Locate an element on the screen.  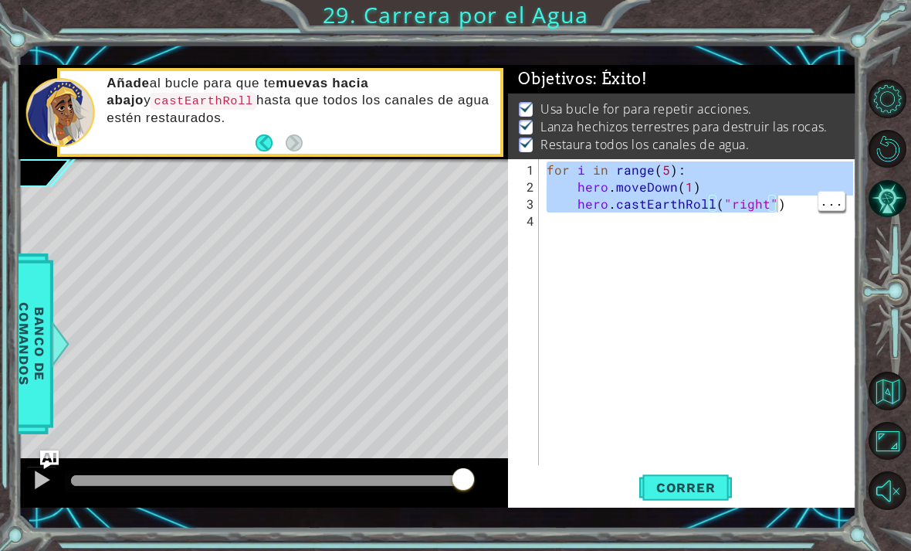
button: Reiniciar nivel is located at coordinates (888, 149).